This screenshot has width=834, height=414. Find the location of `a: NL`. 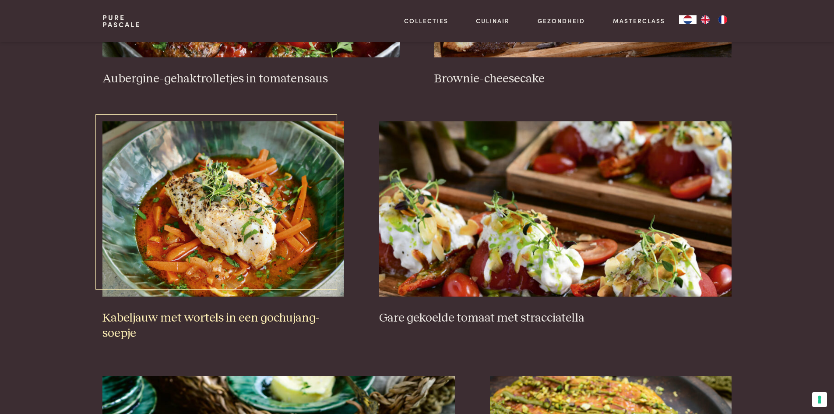

a: NL is located at coordinates (688, 20).